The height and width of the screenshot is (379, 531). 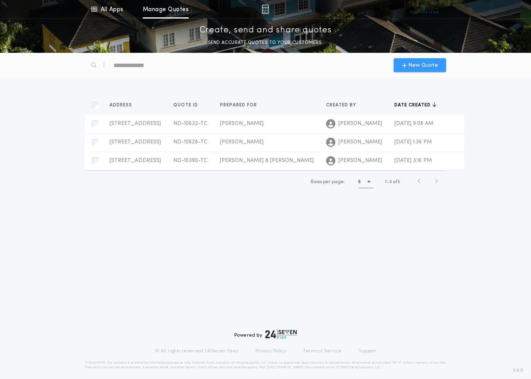 I want to click on button: Quote ID, so click(x=188, y=105).